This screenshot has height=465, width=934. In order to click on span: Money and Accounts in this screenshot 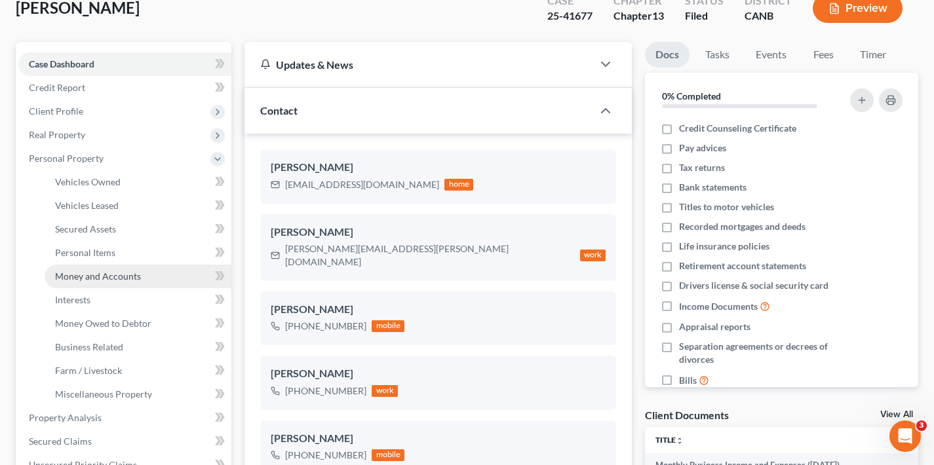, I will do `click(98, 276)`.